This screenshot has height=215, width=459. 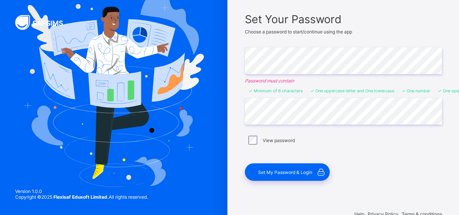 I want to click on span: Version 1.0.0, so click(x=82, y=191).